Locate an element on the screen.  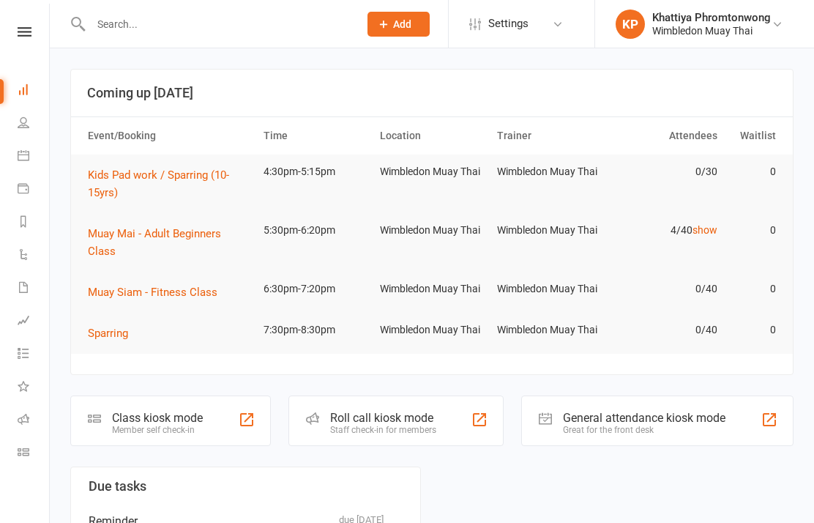
button: Muay Mai - Adult Beginners Class is located at coordinates (169, 242).